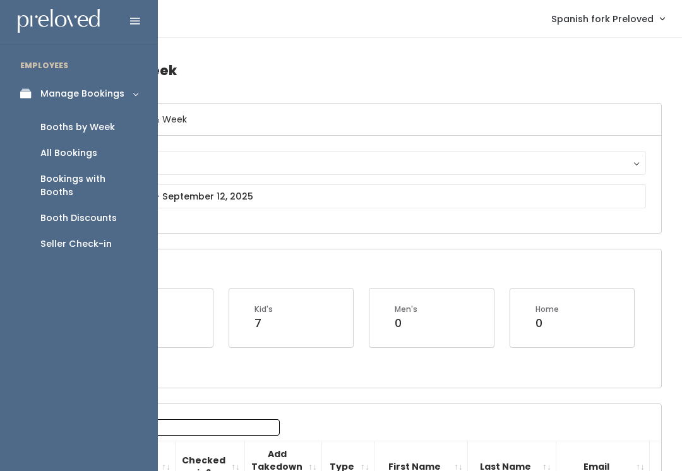 Image resolution: width=682 pixels, height=471 pixels. I want to click on div: Seller Check-in, so click(76, 244).